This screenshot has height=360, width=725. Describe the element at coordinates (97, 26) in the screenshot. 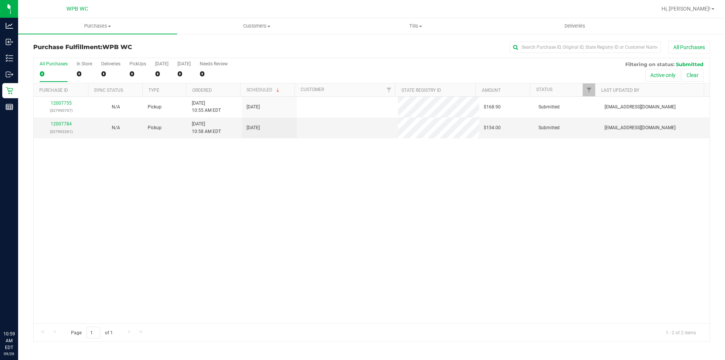

I see `span: Purchases` at that location.